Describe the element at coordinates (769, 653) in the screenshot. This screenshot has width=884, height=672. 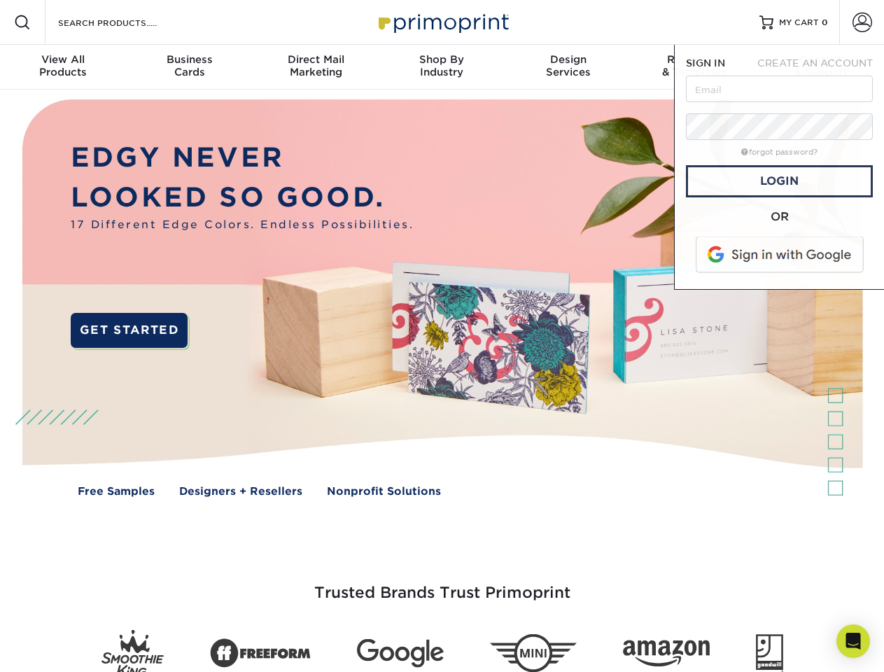
I see `img: Goodwill` at that location.